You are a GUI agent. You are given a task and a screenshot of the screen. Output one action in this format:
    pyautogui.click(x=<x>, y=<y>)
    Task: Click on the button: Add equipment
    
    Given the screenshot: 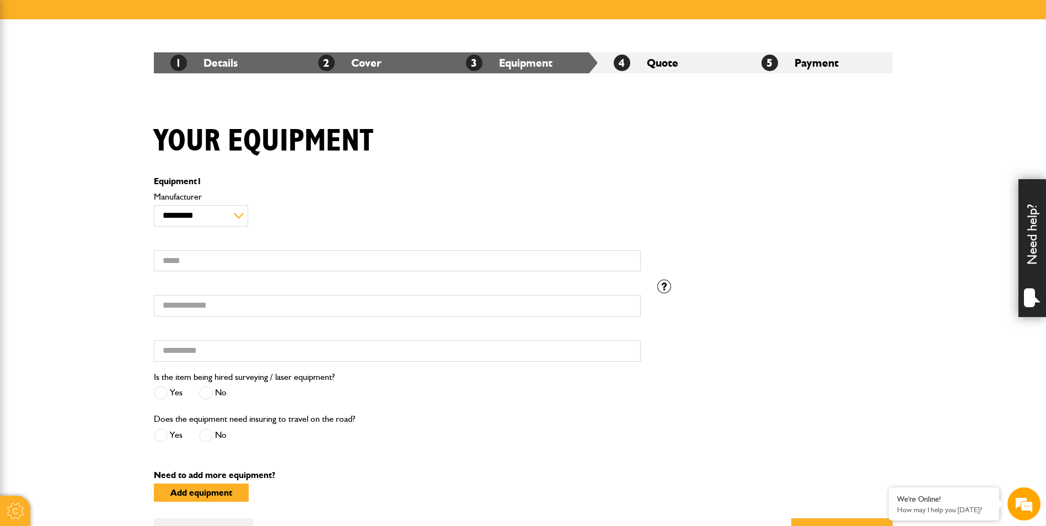 What is the action you would take?
    pyautogui.click(x=201, y=492)
    